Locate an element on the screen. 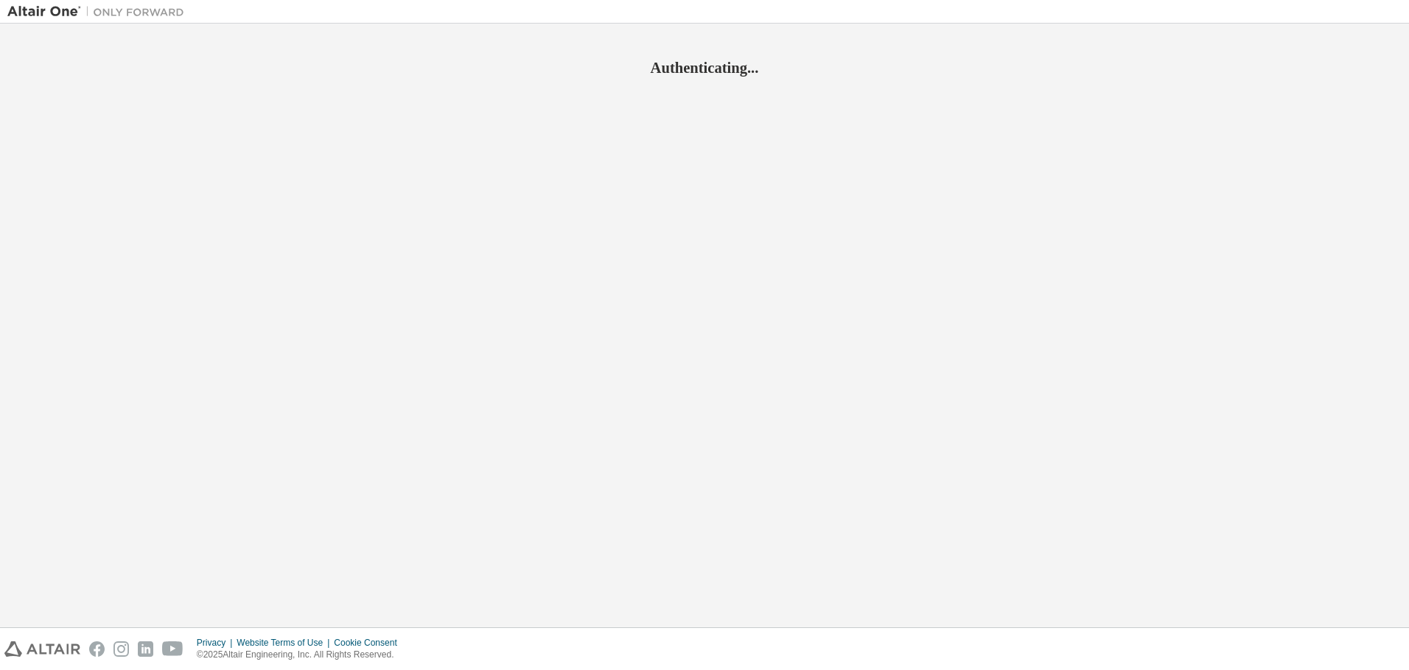  div: Privacy is located at coordinates (217, 643).